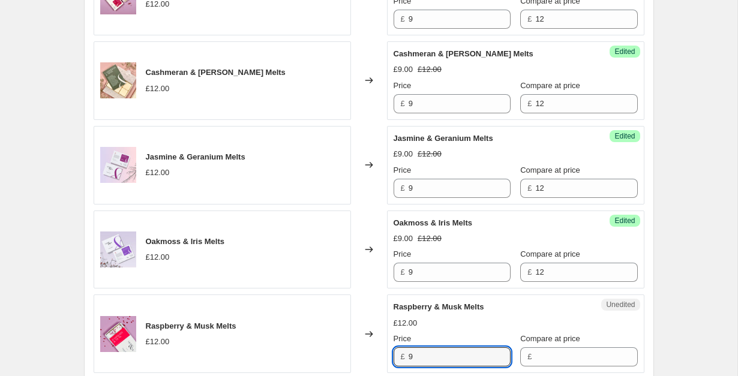 The image size is (738, 376). I want to click on span: Unedited, so click(620, 305).